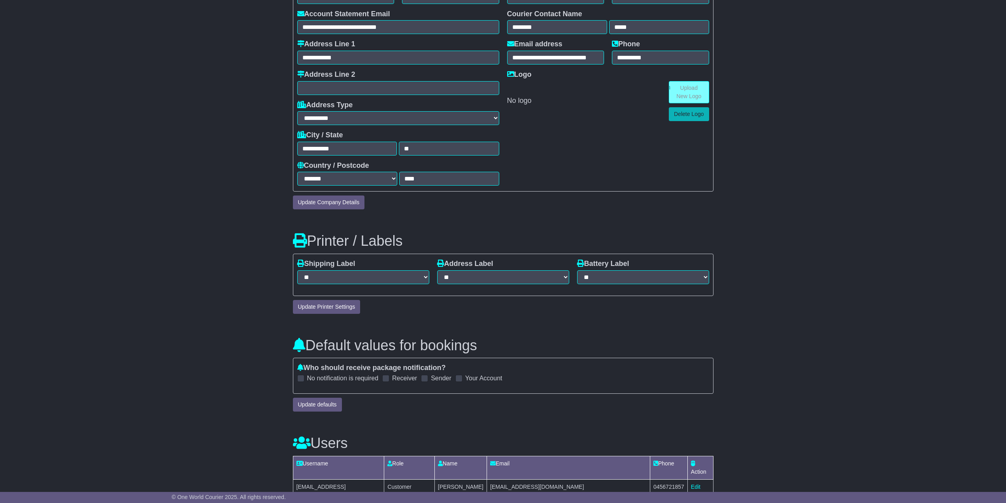 The height and width of the screenshot is (503, 1006). What do you see at coordinates (626, 44) in the screenshot?
I see `label: Phone` at bounding box center [626, 44].